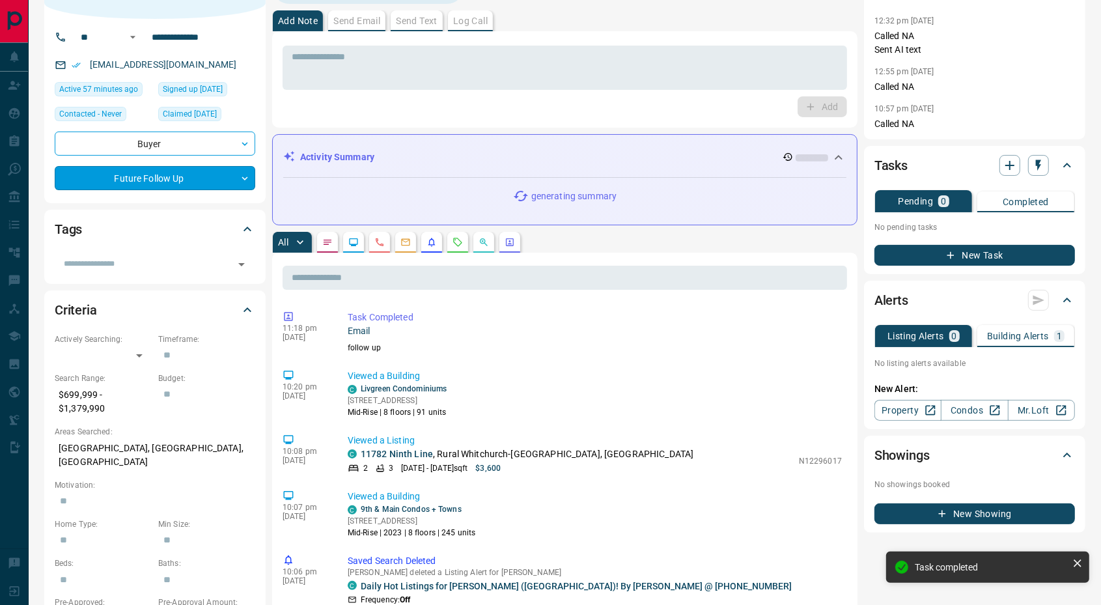 This screenshot has width=1101, height=605. What do you see at coordinates (396, 454) in the screenshot?
I see `a: 11782 Ninth Line` at bounding box center [396, 454].